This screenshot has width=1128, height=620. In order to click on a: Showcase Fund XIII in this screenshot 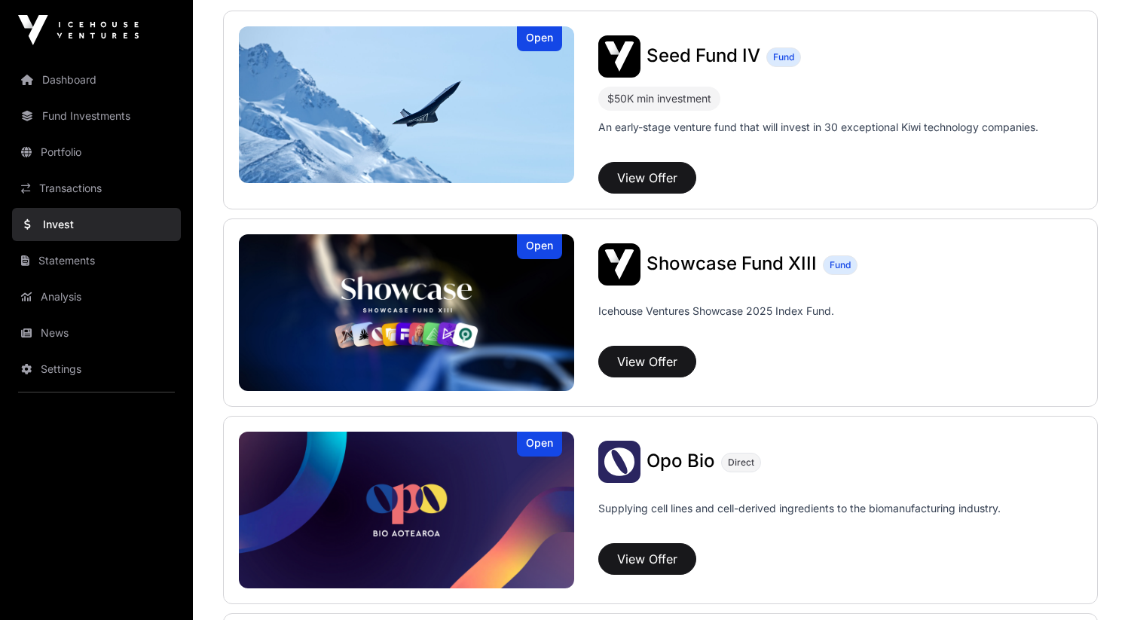, I will do `click(731, 264)`.